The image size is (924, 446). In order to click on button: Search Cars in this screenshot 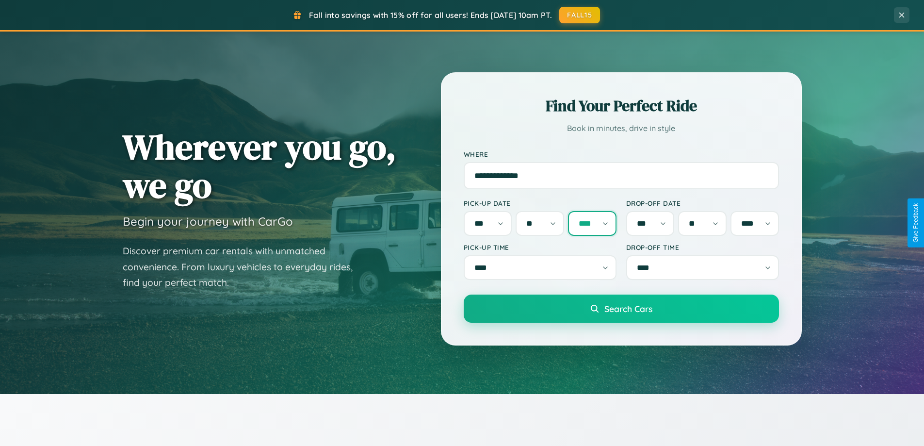, I will do `click(621, 308)`.